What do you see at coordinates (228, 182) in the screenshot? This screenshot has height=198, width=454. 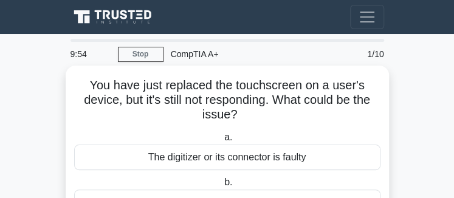 I see `span: b.` at bounding box center [228, 182].